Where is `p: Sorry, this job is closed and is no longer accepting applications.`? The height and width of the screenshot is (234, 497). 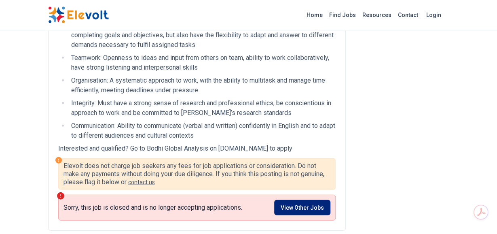
p: Sorry, this job is closed and is no longer accepting applications. is located at coordinates (153, 208).